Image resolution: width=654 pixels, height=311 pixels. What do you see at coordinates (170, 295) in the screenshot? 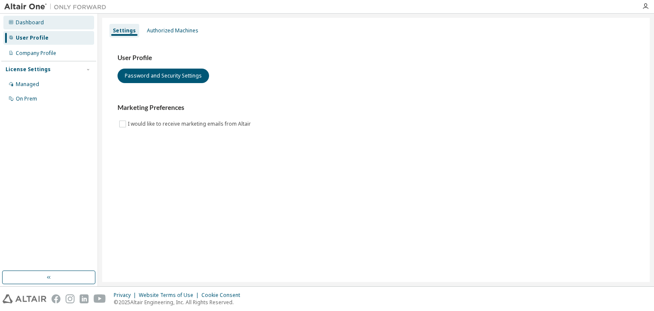
I see `div: Website Terms of Use` at bounding box center [170, 295].